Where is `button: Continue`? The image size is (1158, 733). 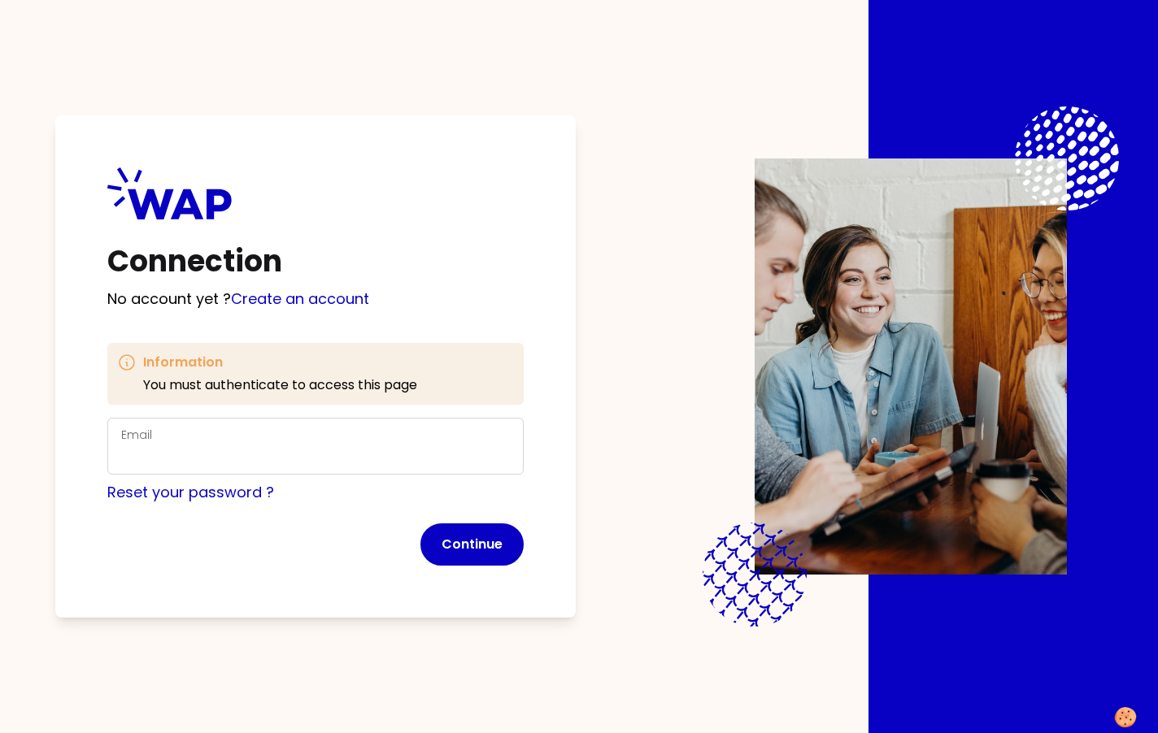
button: Continue is located at coordinates (472, 545).